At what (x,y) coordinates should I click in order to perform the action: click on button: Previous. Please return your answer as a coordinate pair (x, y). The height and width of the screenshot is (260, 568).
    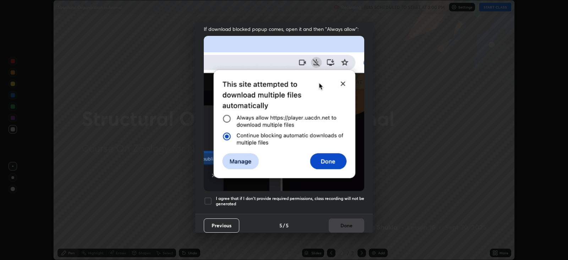
    Looking at the image, I should click on (221, 225).